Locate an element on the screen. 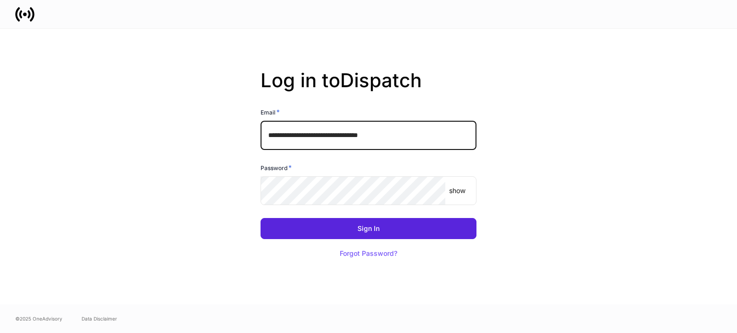 The image size is (737, 333). button: Forgot Password? is located at coordinates (368, 254).